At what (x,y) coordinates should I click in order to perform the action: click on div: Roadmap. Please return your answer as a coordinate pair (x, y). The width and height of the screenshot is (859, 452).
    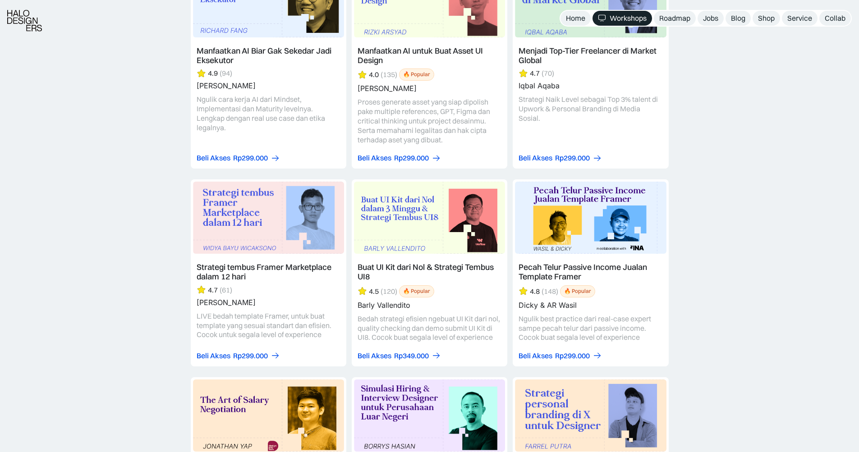
    Looking at the image, I should click on (674, 18).